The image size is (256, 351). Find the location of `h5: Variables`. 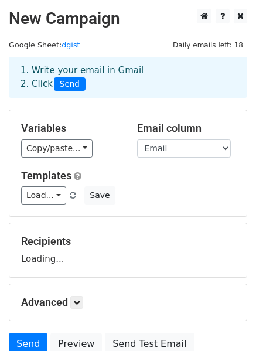

h5: Variables is located at coordinates (70, 128).